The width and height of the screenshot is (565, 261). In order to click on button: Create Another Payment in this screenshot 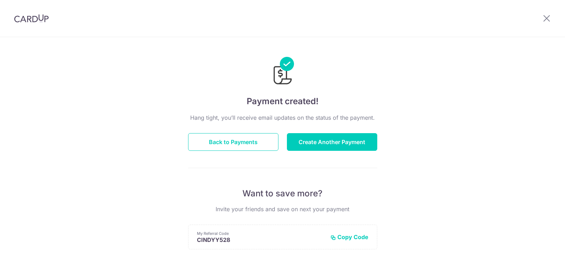, I will do `click(332, 142)`.